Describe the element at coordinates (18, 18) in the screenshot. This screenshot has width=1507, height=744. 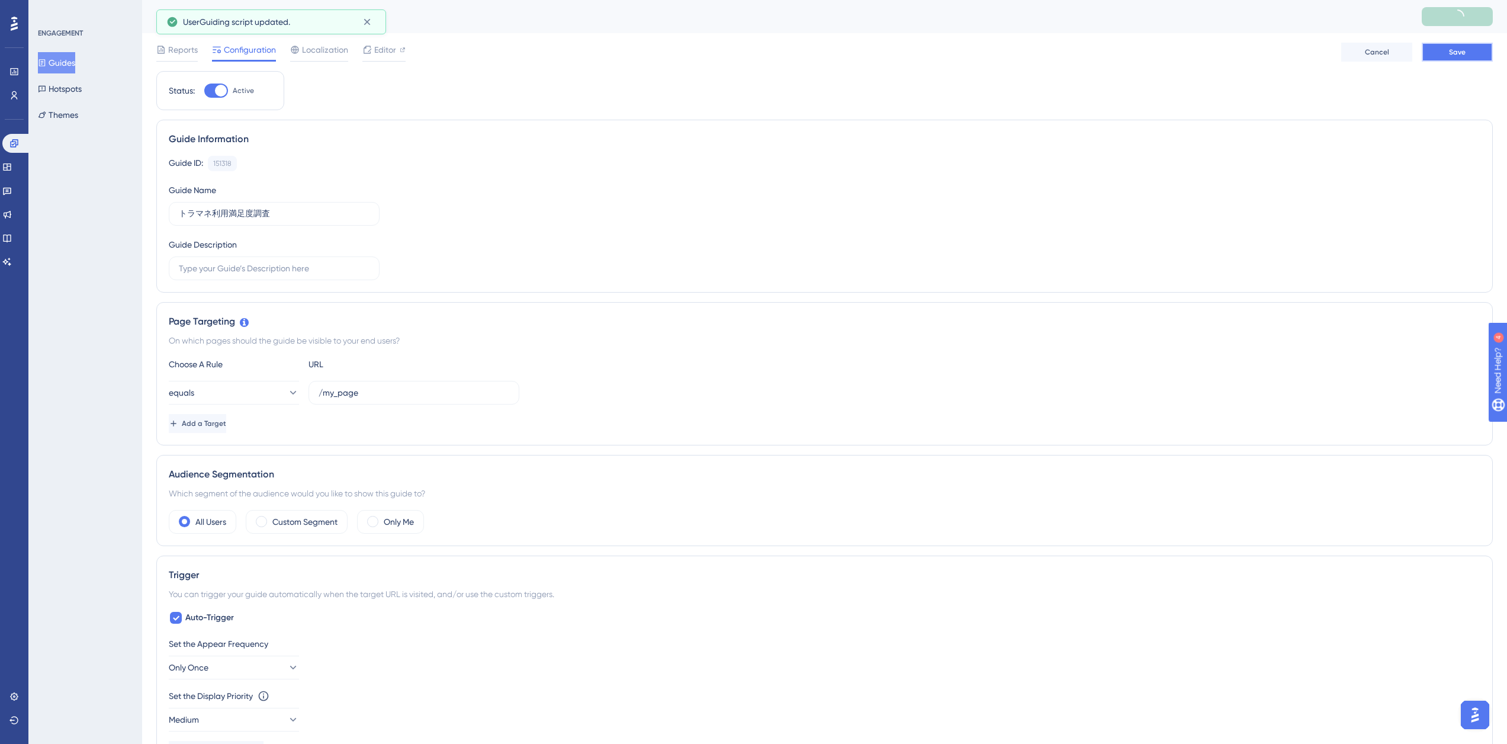
I see `button: Open AI Assistant Launcher` at that location.